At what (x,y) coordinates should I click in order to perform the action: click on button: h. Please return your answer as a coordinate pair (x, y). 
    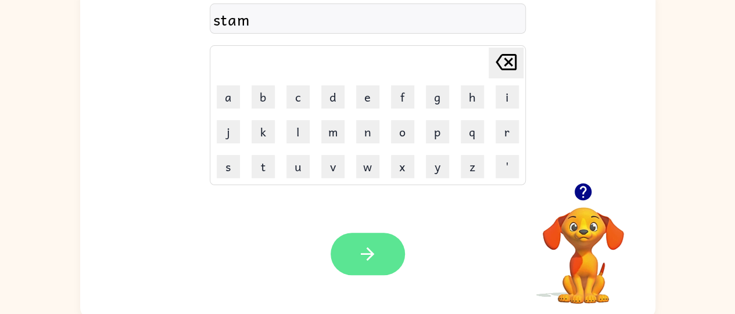
    Looking at the image, I should click on (472, 97).